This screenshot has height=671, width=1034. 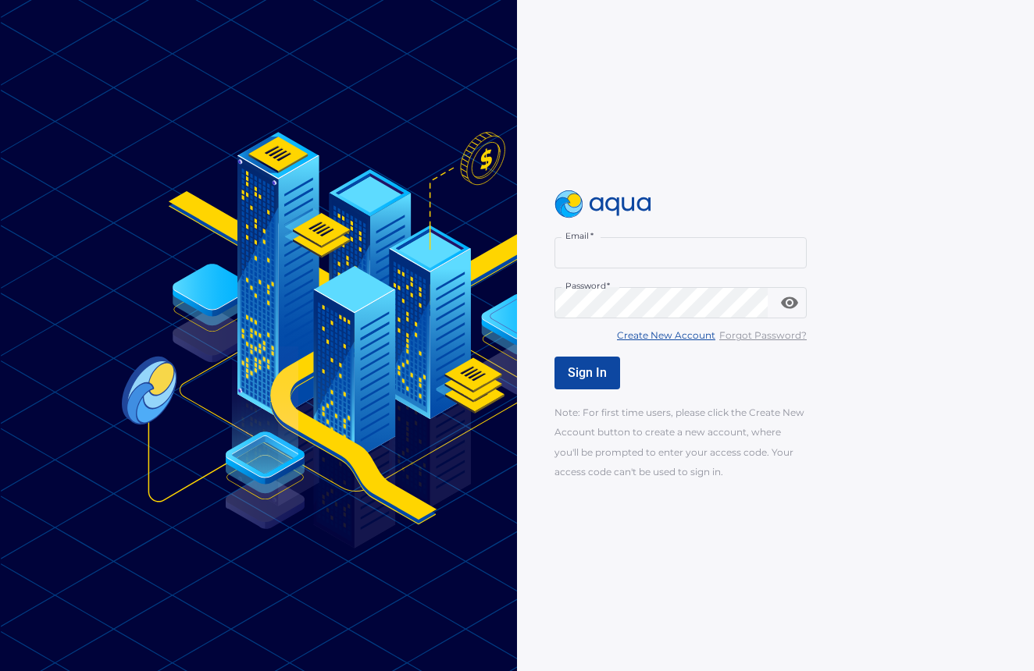 I want to click on label: Email, so click(x=579, y=236).